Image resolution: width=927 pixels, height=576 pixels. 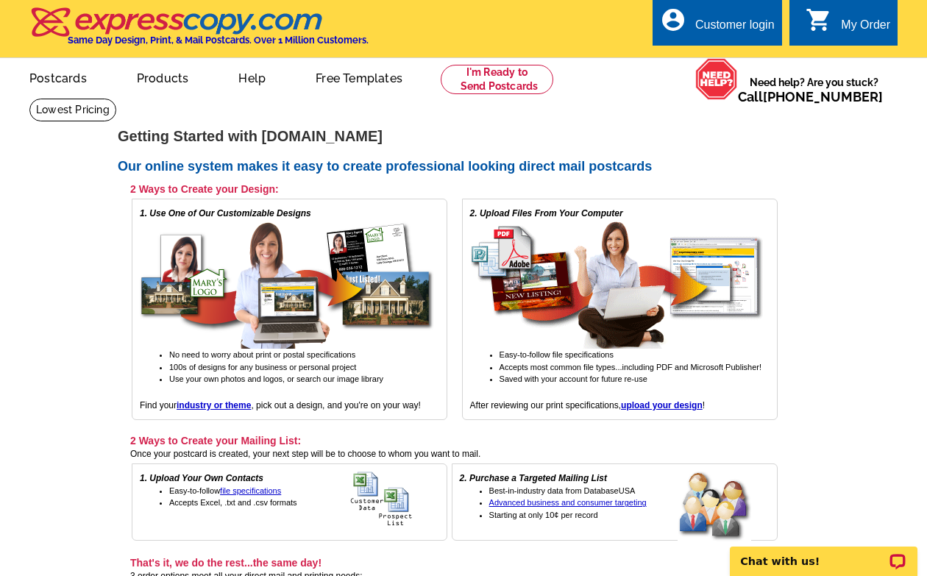 I want to click on em: 1. Use One of Our Customizable Designs, so click(x=225, y=213).